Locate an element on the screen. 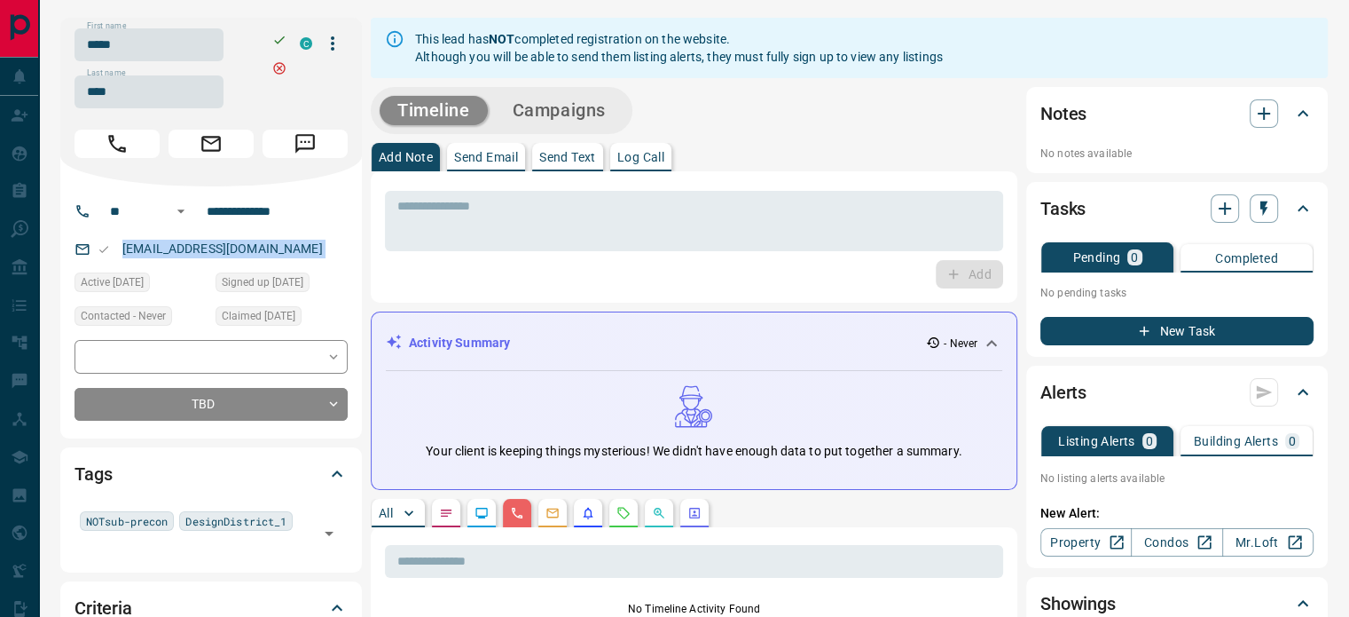 This screenshot has width=1349, height=617. svg: Emails is located at coordinates (553, 513).